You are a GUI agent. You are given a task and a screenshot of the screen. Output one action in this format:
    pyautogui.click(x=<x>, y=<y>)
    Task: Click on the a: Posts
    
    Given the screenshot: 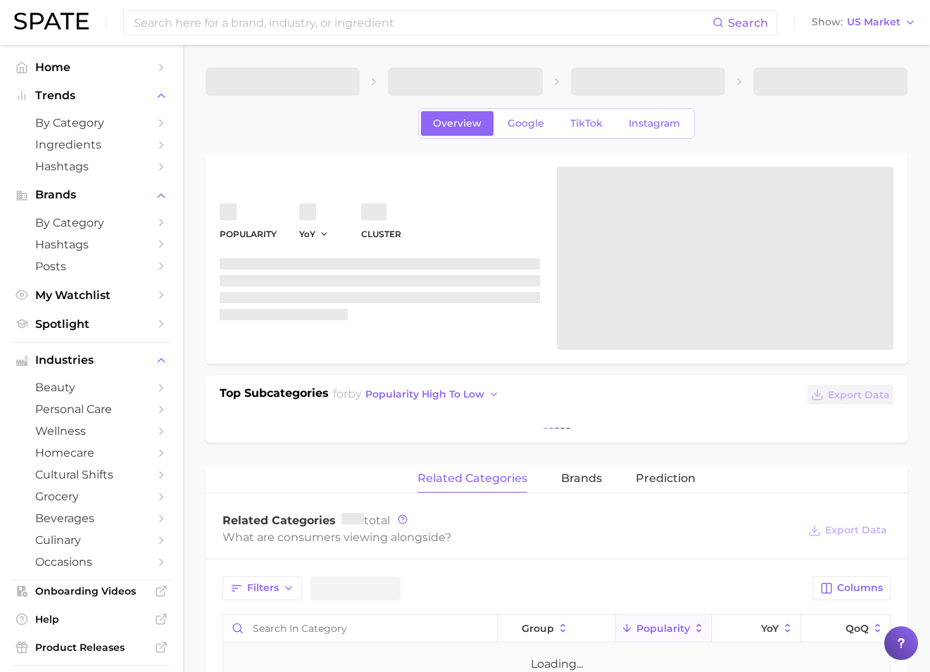 What is the action you would take?
    pyautogui.click(x=92, y=266)
    